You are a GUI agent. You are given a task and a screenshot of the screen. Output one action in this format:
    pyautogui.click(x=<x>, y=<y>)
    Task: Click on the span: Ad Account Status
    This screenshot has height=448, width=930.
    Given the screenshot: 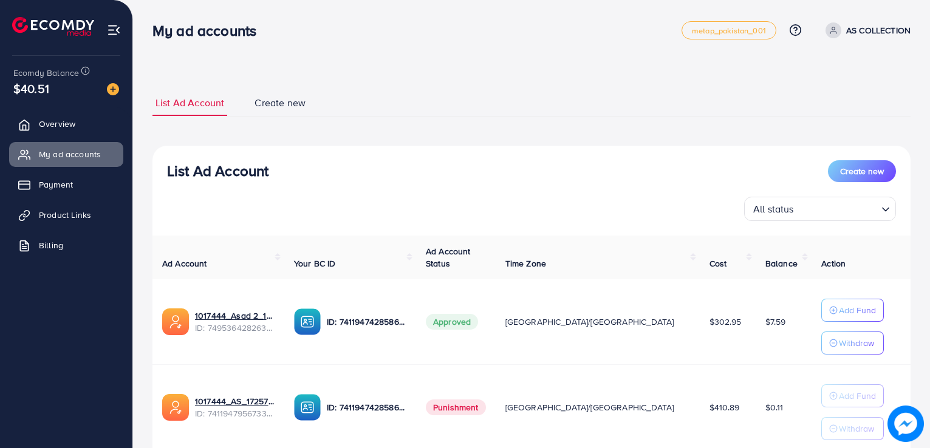 What is the action you would take?
    pyautogui.click(x=448, y=258)
    